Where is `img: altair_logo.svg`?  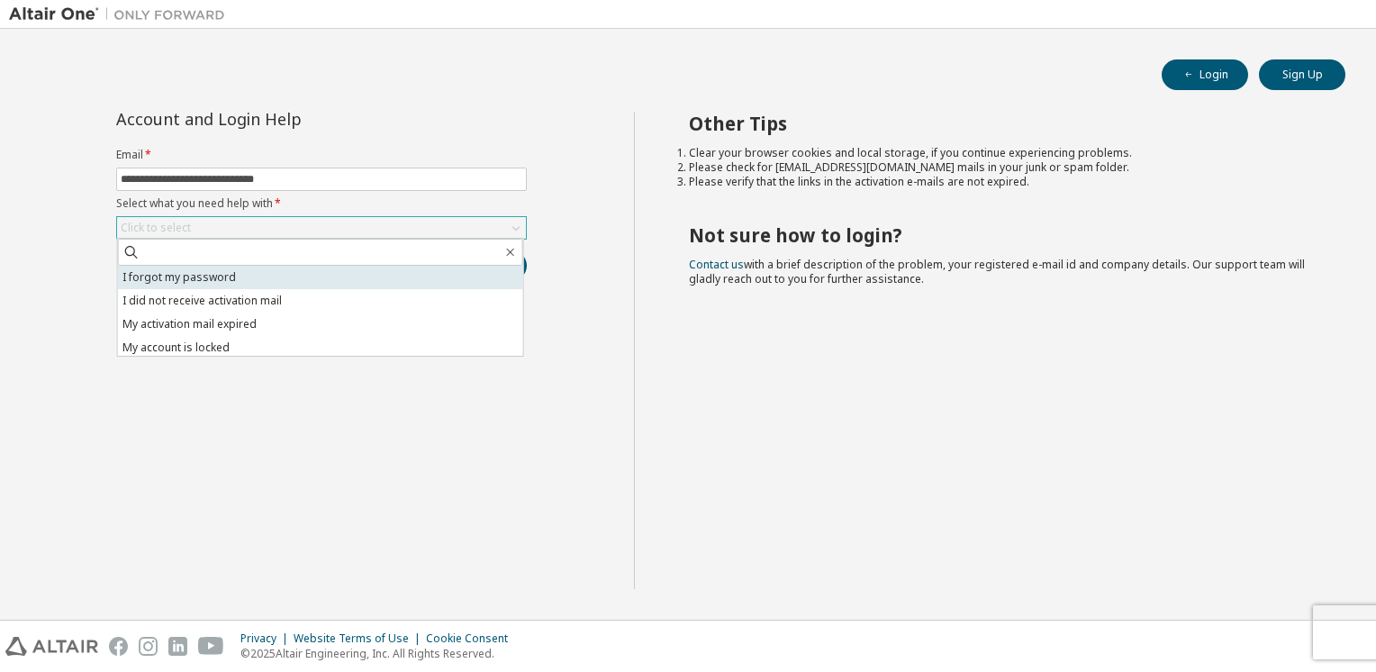
img: altair_logo.svg is located at coordinates (51, 646).